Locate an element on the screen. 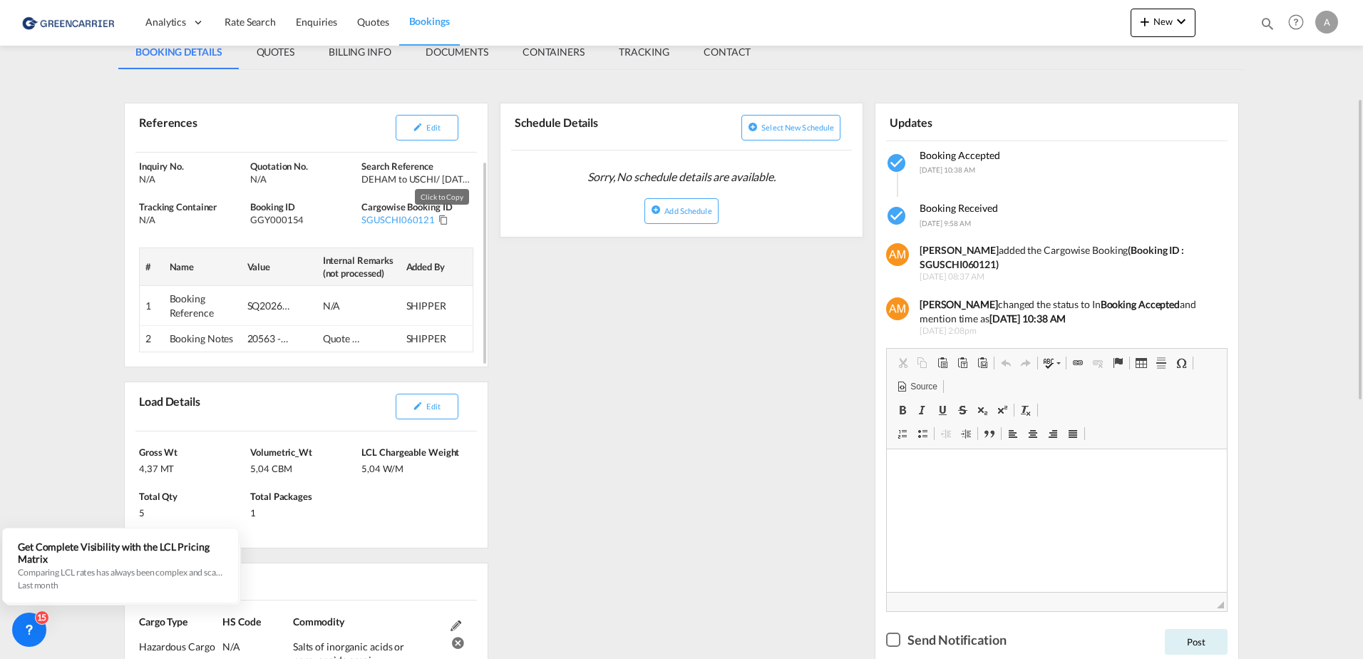 This screenshot has height=659, width=1363. div: added the Cargowise Booking is located at coordinates (1068, 257).